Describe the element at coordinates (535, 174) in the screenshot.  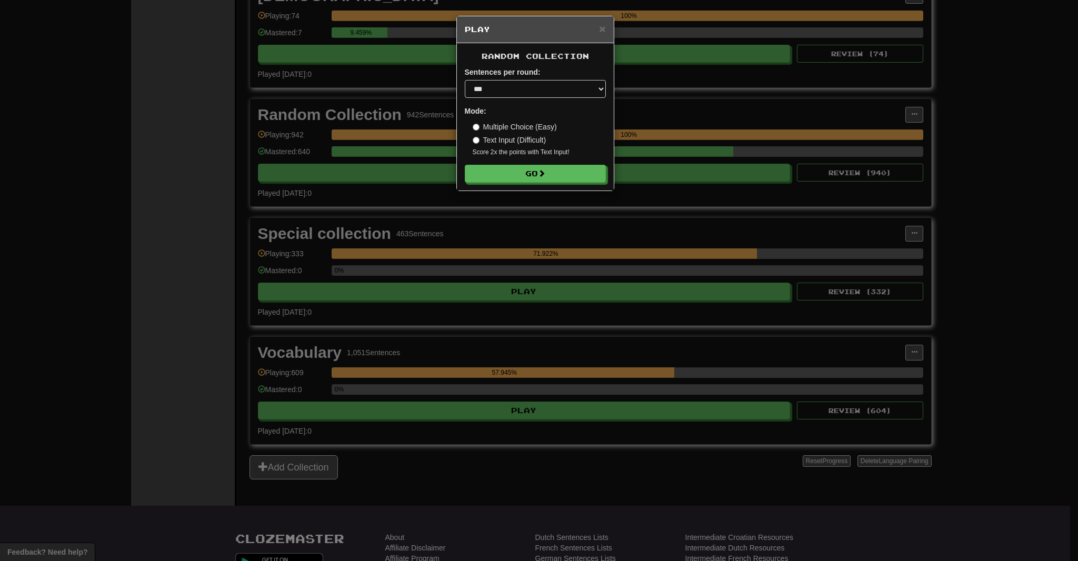
I see `button: Go` at that location.